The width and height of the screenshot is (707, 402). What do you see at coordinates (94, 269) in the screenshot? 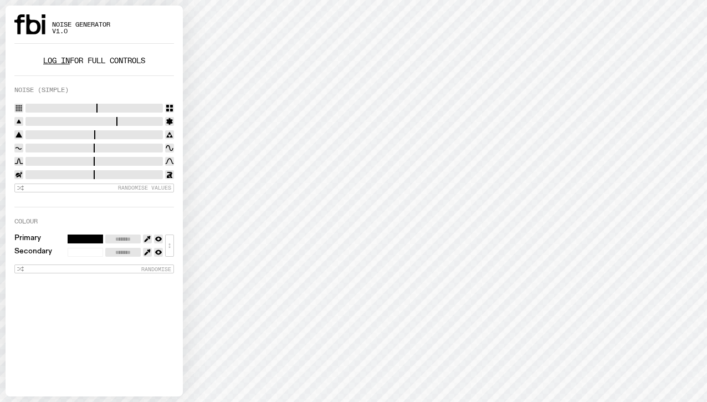
I see `button: Randomise` at bounding box center [94, 269].